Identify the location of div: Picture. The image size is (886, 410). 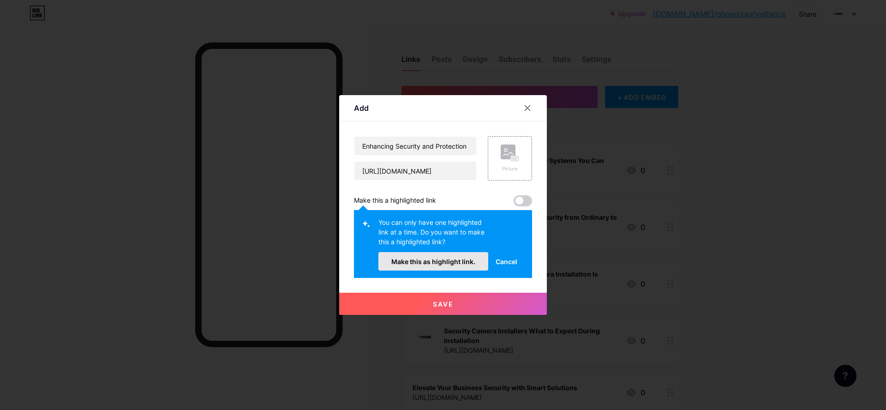
(510, 168).